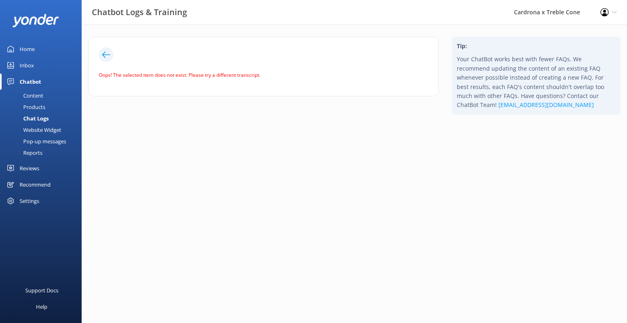  I want to click on div: Chatbot, so click(30, 82).